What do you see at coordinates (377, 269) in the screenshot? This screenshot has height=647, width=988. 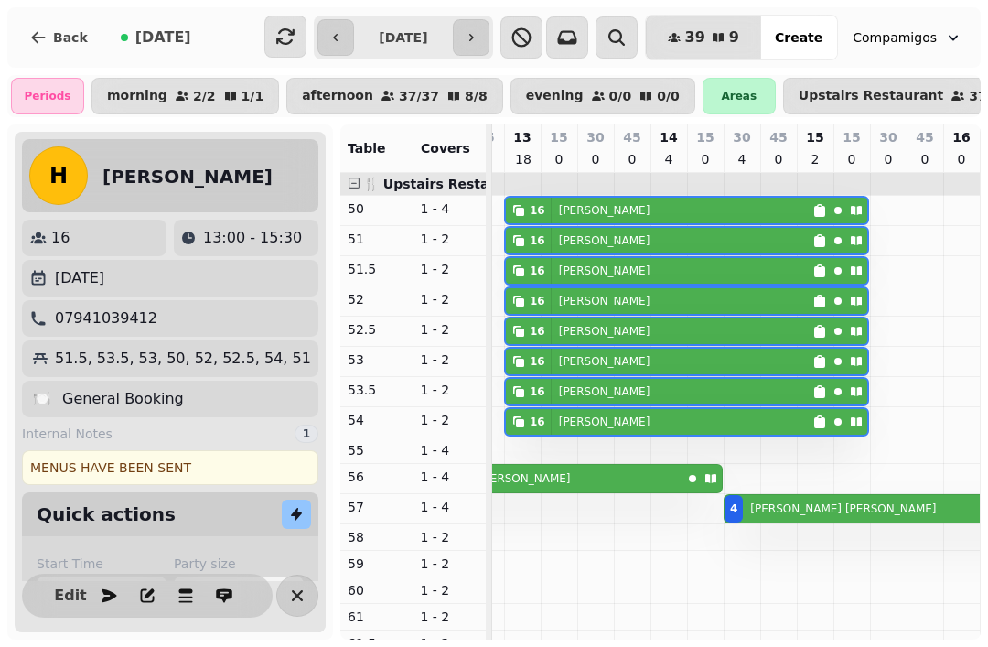 I see `p: 51.5` at bounding box center [377, 269].